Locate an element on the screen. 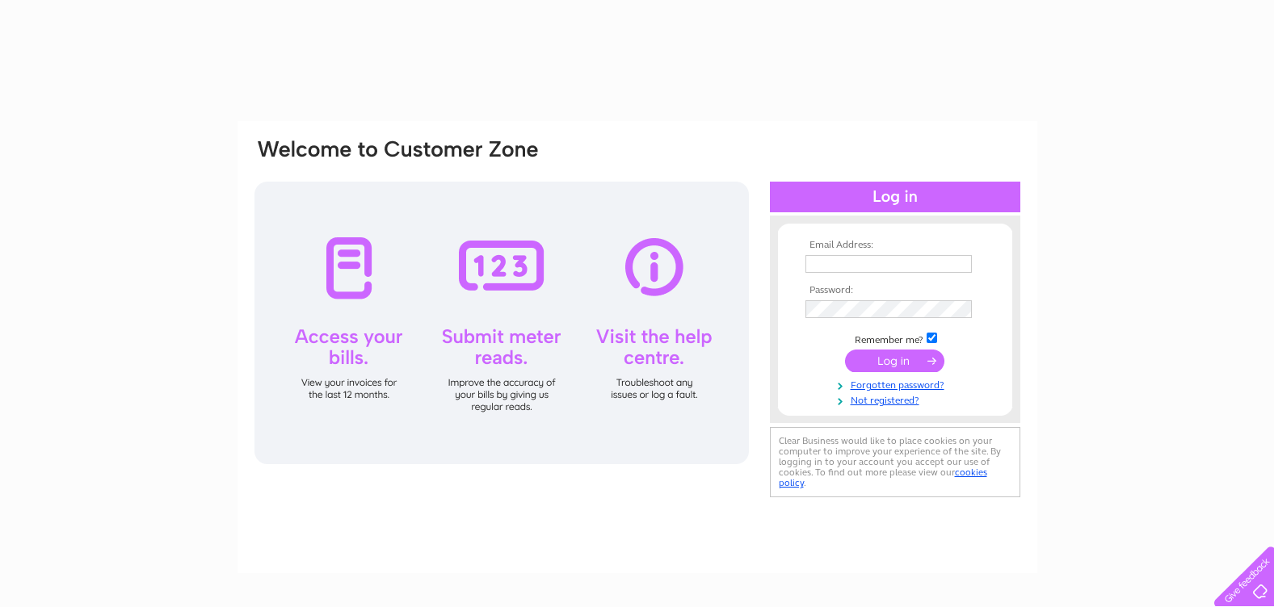  a: Forgotten password? is located at coordinates (896, 384).